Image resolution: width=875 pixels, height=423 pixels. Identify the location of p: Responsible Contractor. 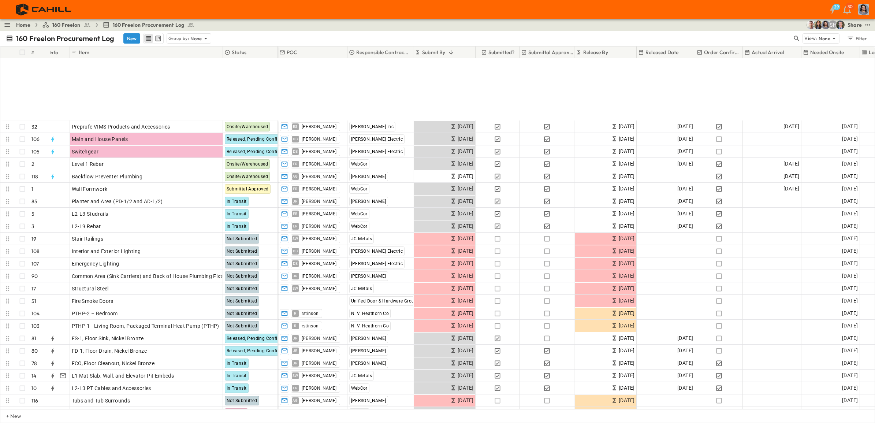
(383, 52).